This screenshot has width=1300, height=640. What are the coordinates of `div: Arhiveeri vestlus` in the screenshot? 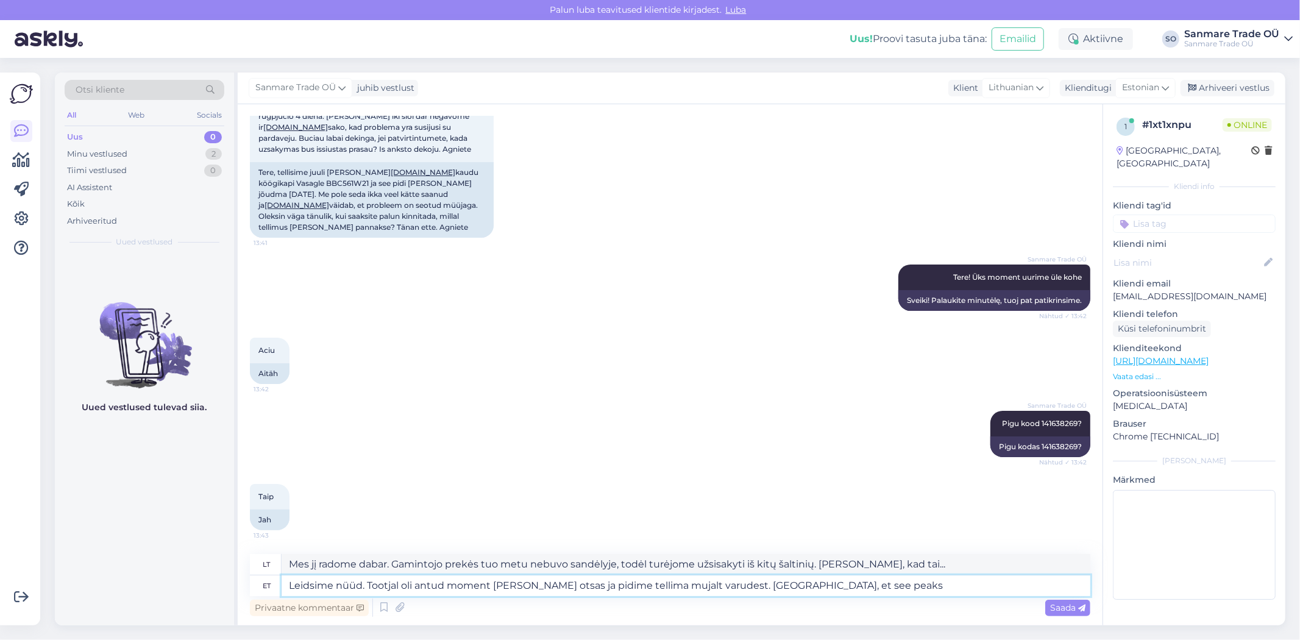 It's located at (1227, 88).